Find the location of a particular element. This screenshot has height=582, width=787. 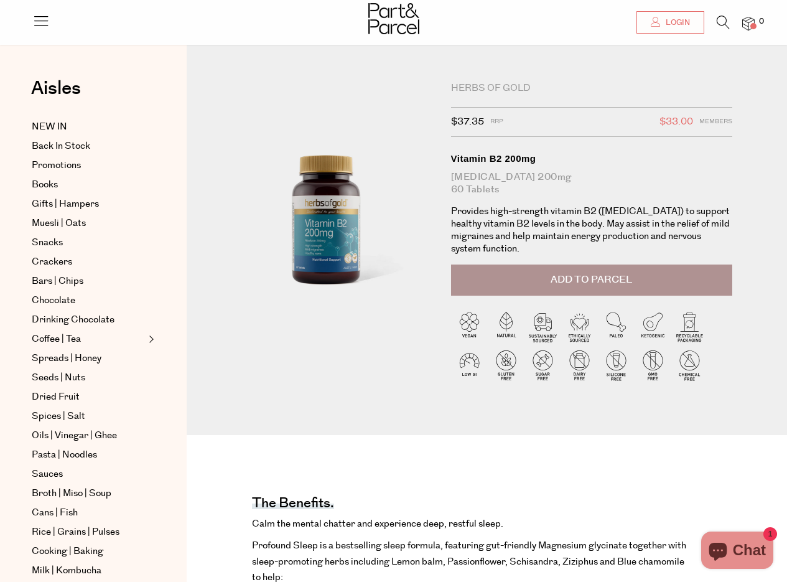

span: Crackers is located at coordinates (52, 262).